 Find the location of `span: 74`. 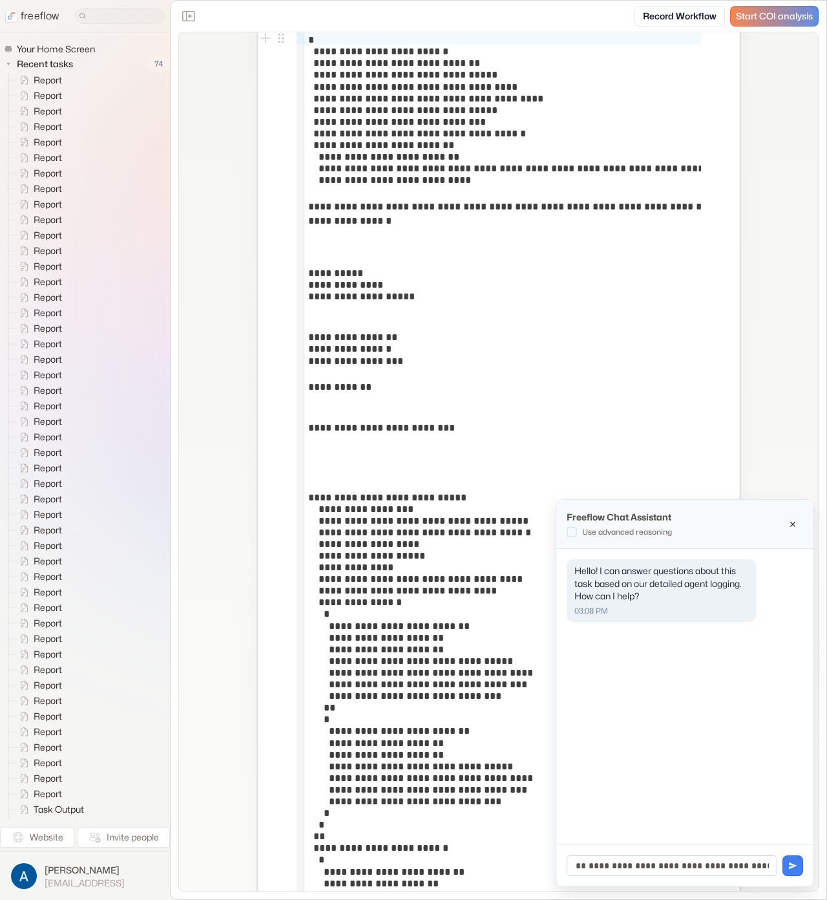

span: 74 is located at coordinates (159, 64).